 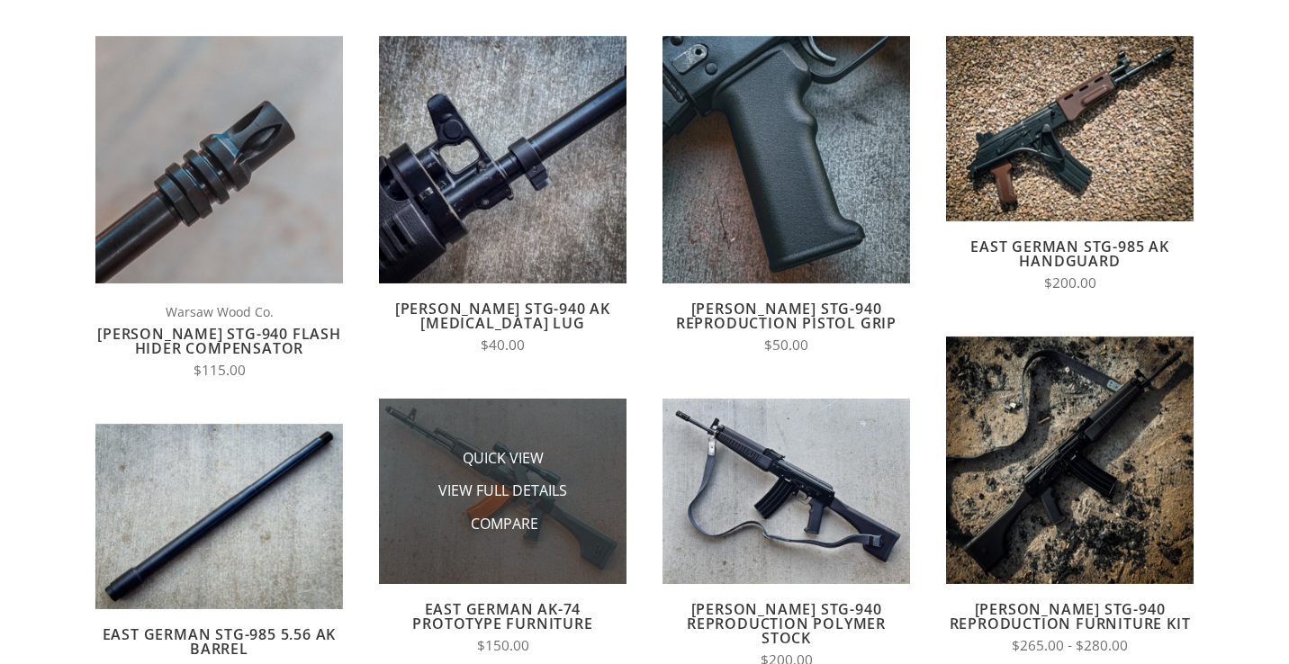 I want to click on a: East German AK-74 Prototype Furniture, so click(x=502, y=617).